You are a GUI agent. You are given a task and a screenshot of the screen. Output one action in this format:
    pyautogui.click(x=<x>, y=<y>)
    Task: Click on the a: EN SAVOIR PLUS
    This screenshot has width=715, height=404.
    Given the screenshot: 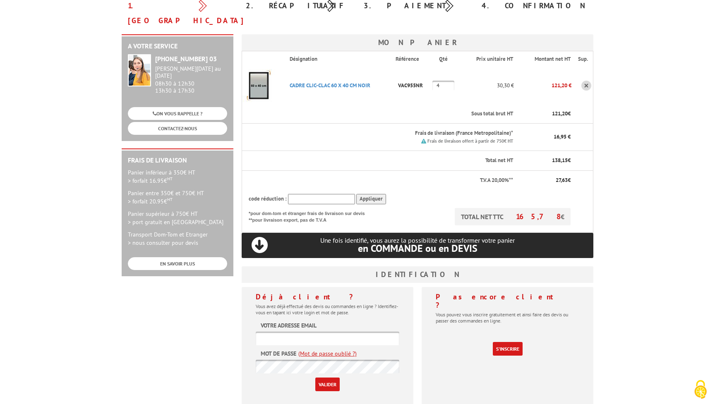 What is the action you would take?
    pyautogui.click(x=177, y=263)
    